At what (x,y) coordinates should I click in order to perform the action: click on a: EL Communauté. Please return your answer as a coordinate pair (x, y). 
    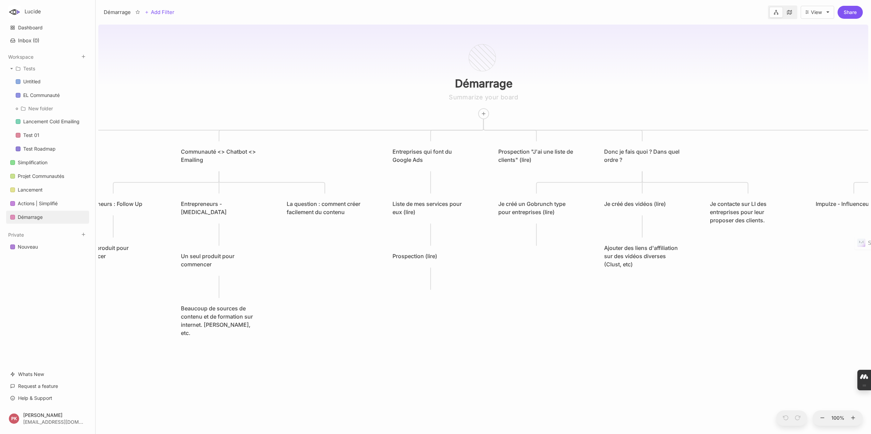
    Looking at the image, I should click on (50, 95).